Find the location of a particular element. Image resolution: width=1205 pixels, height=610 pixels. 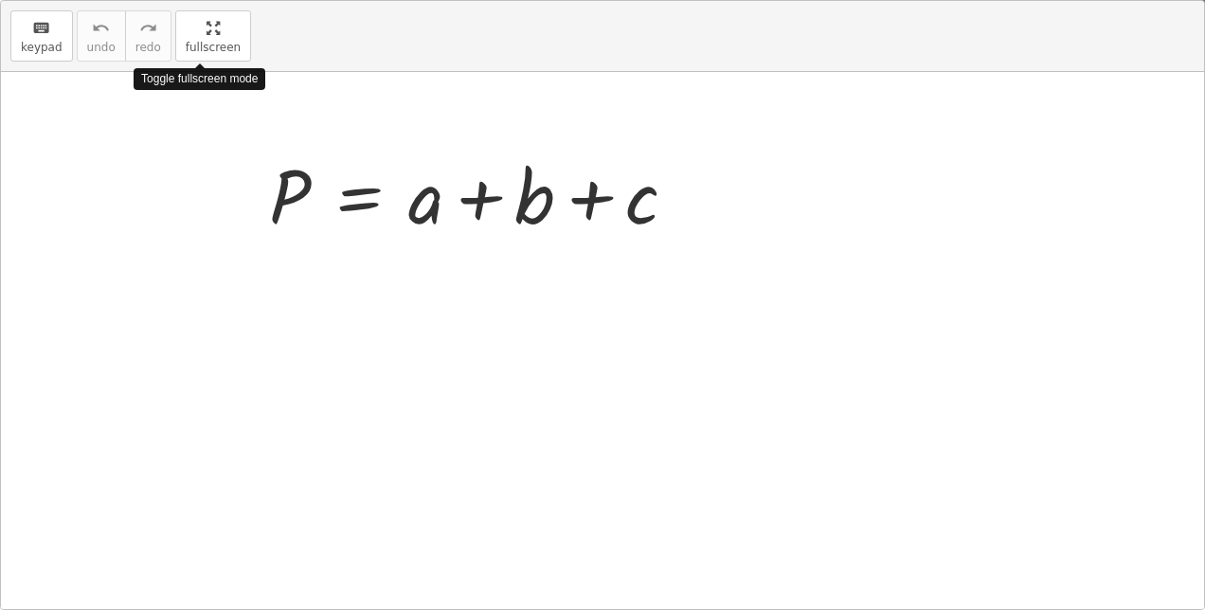

button: fullscreen is located at coordinates (213, 36).